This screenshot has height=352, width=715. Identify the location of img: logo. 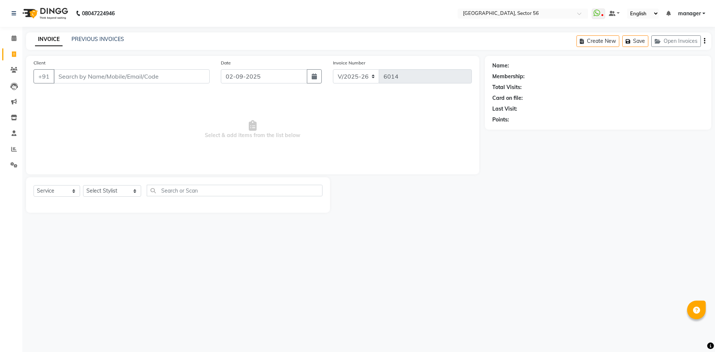
(44, 13).